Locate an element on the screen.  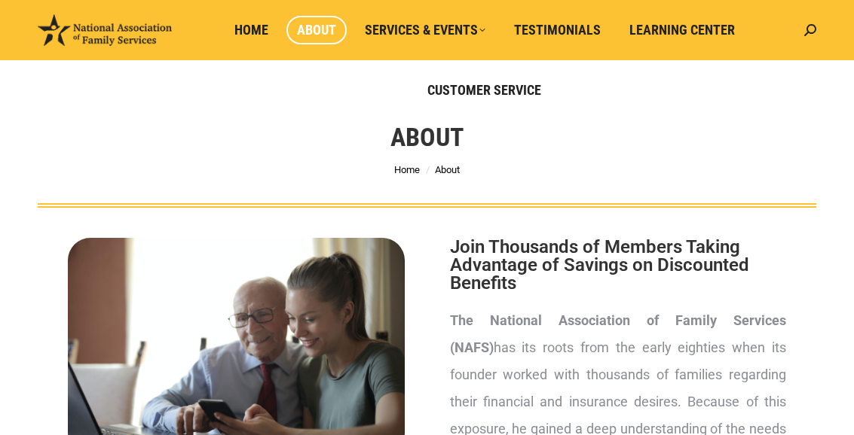
h2: Join Thousands of Members Taking Advantage of Savings on Discounted Benefits is located at coordinates (618, 265).